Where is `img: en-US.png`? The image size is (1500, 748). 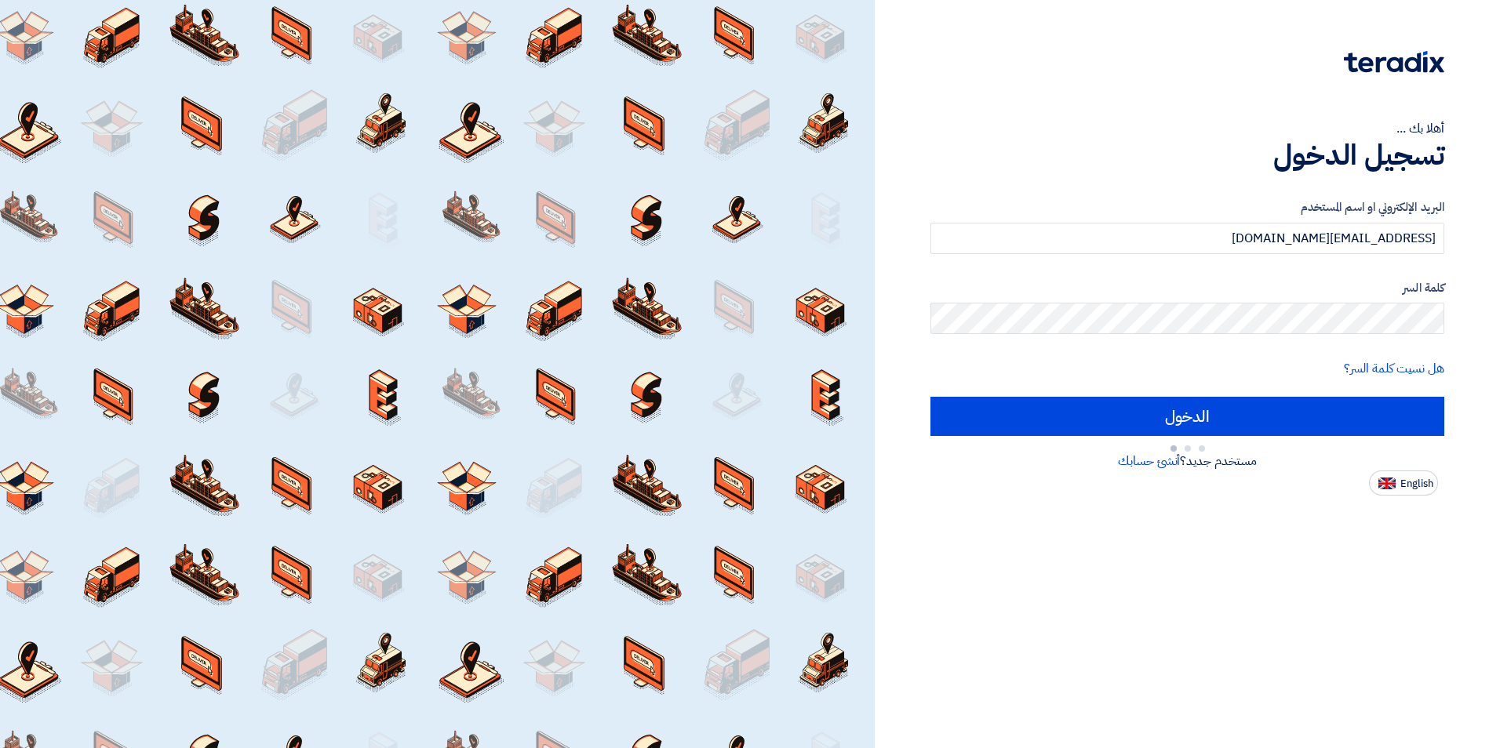 img: en-US.png is located at coordinates (1387, 483).